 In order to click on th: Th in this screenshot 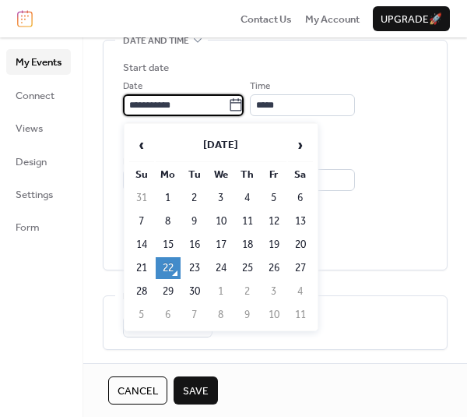, I will do `click(248, 175)`.